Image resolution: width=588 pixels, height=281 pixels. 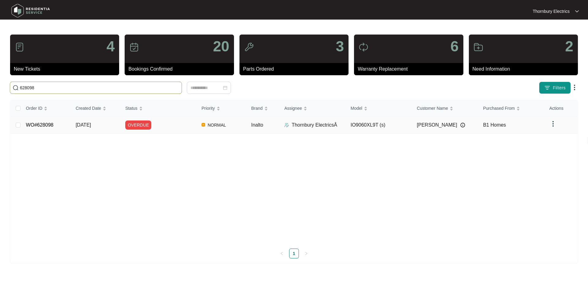 I want to click on p: Thornbury ElectricsÂ, so click(x=314, y=125).